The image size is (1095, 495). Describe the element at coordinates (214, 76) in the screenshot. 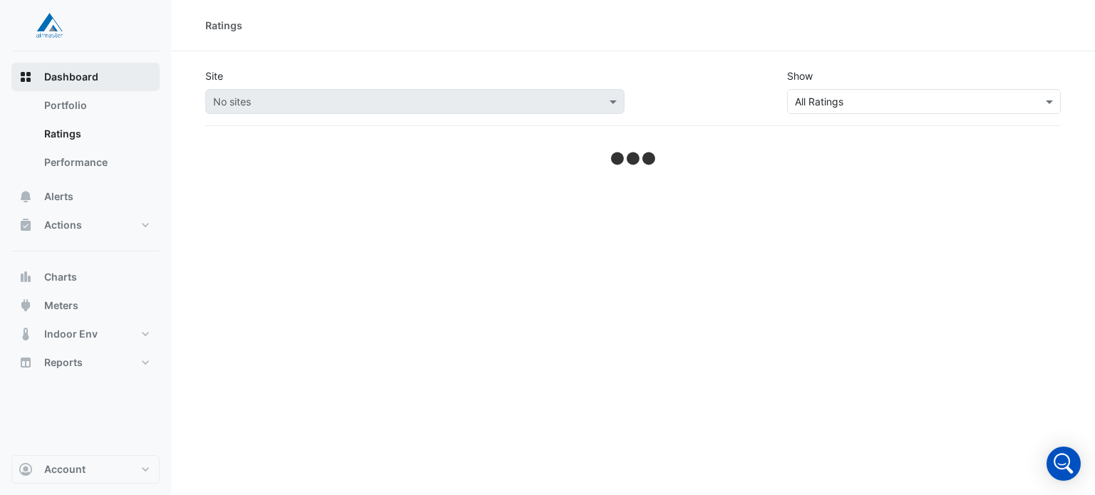

I see `label: Site` at that location.